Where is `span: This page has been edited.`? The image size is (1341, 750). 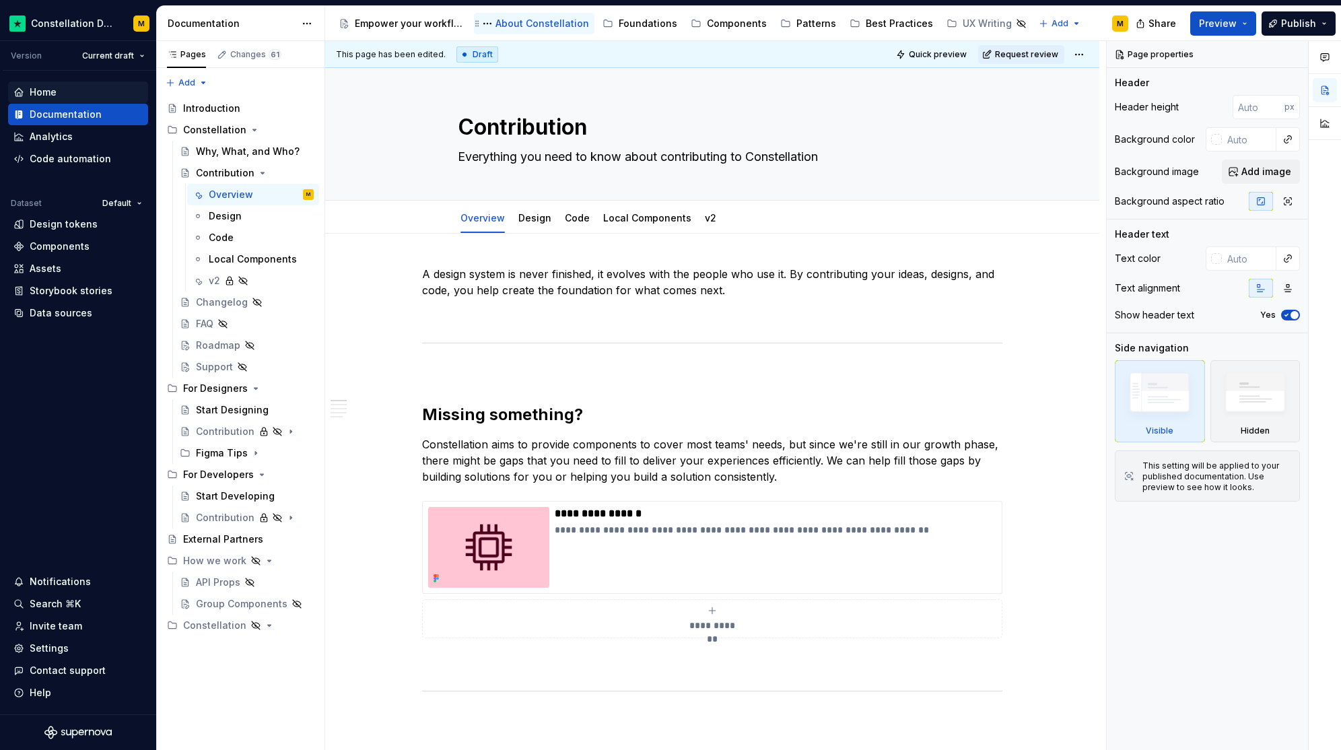 span: This page has been edited. is located at coordinates (391, 55).